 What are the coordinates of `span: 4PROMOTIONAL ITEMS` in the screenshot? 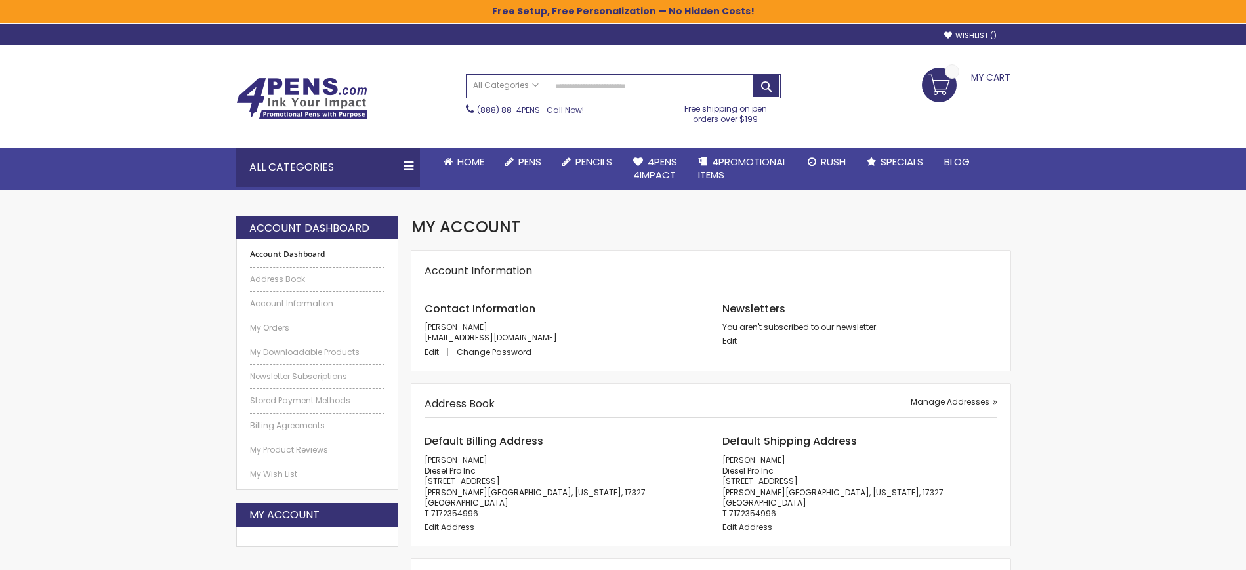 It's located at (742, 168).